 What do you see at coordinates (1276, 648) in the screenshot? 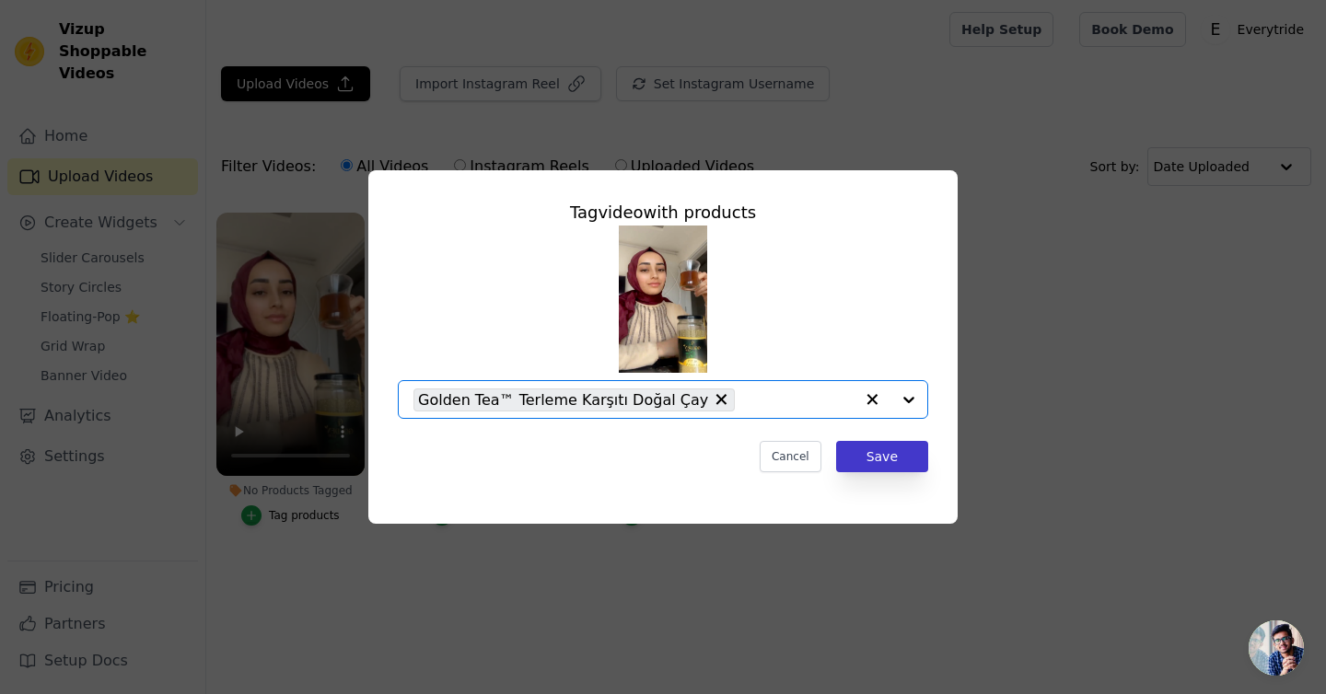
I see `a: Açık sohbet` at bounding box center [1276, 648].